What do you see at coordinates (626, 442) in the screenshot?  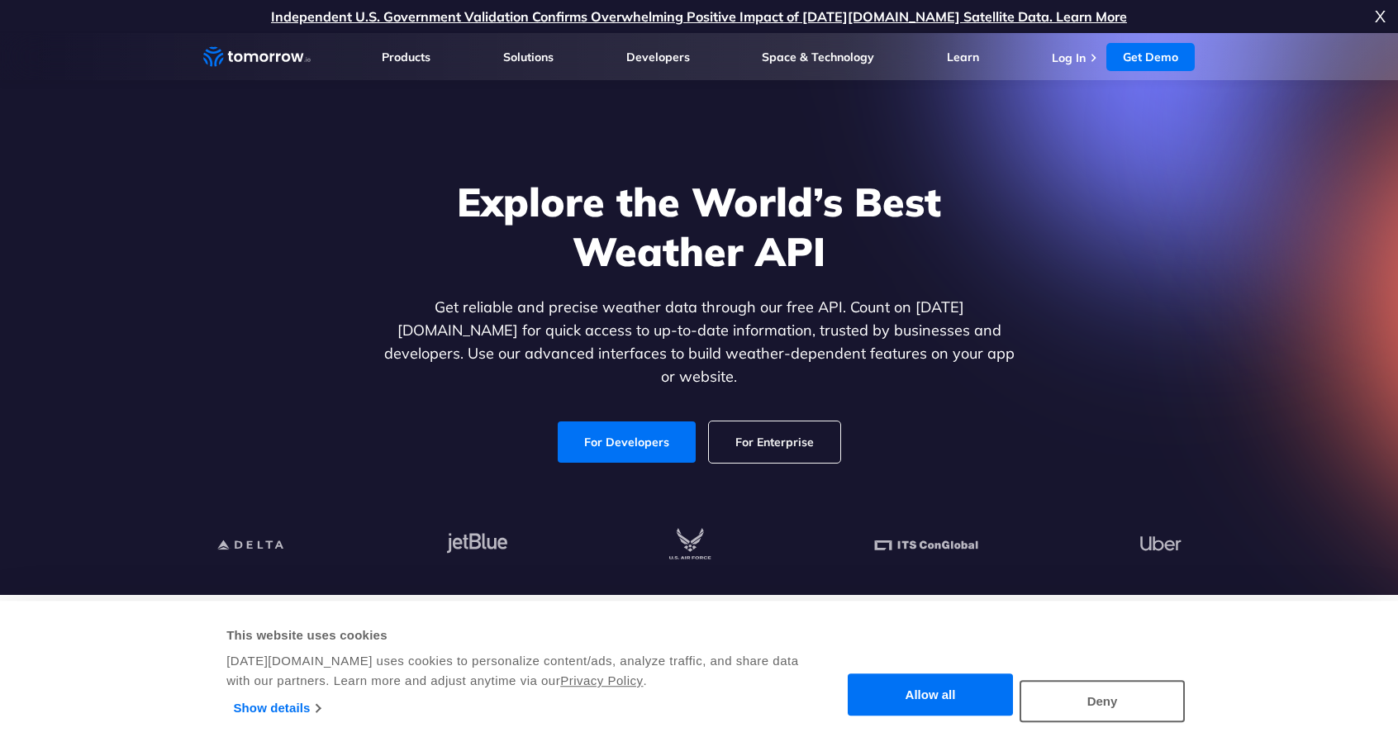 I see `a: For Developers` at bounding box center [626, 442].